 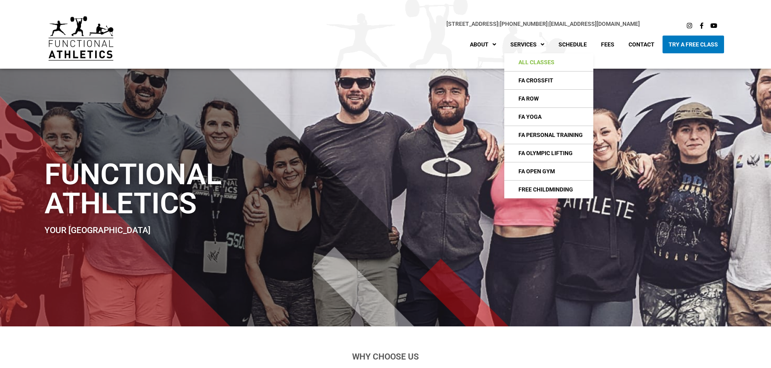 What do you see at coordinates (548, 153) in the screenshot?
I see `a: FA Olympic Lifting` at bounding box center [548, 153].